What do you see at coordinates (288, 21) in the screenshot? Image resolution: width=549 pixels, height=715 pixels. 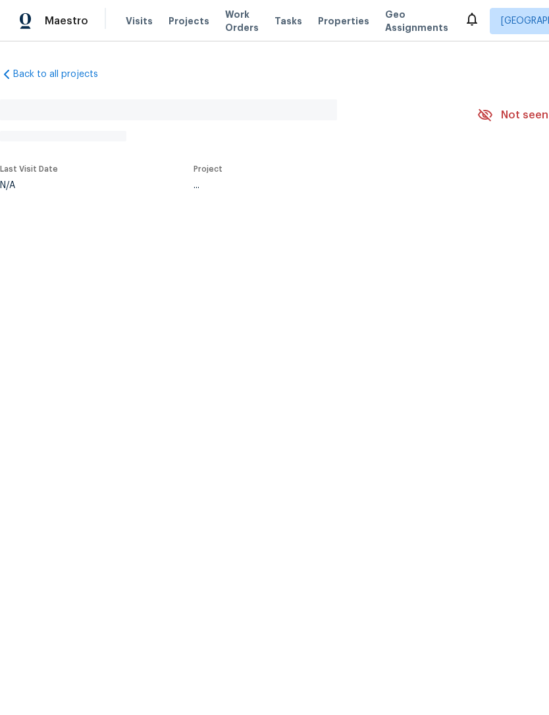 I see `span: Tasks` at bounding box center [288, 21].